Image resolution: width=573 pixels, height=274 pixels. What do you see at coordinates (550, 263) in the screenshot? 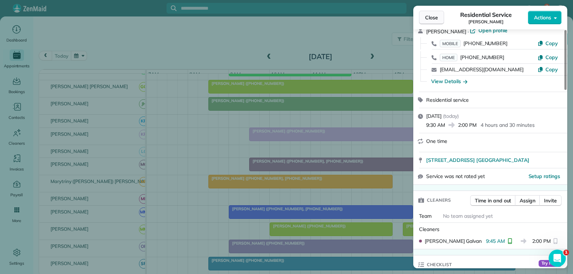
I see `span: Try Now` at bounding box center [550, 263].